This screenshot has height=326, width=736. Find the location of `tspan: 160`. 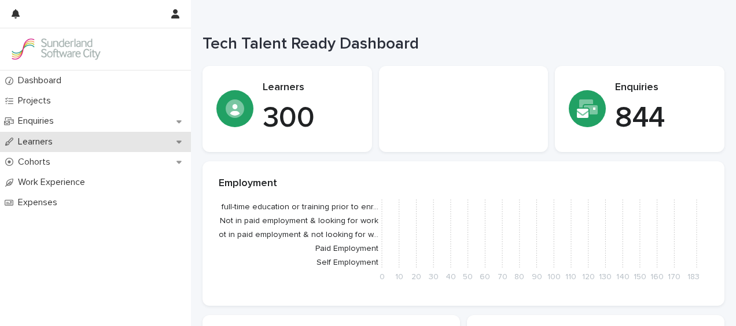

tspan: 160 is located at coordinates (657, 277).